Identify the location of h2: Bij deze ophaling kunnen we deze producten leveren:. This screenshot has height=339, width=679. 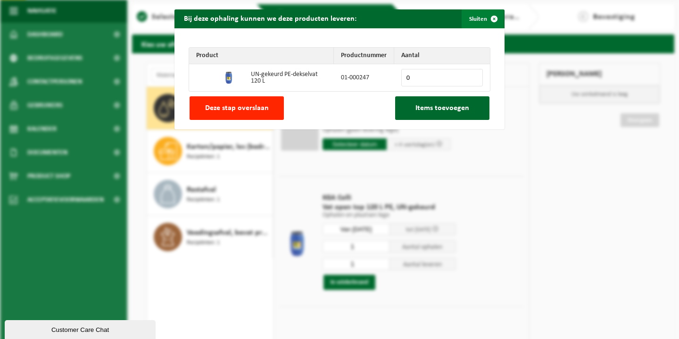
(270, 18).